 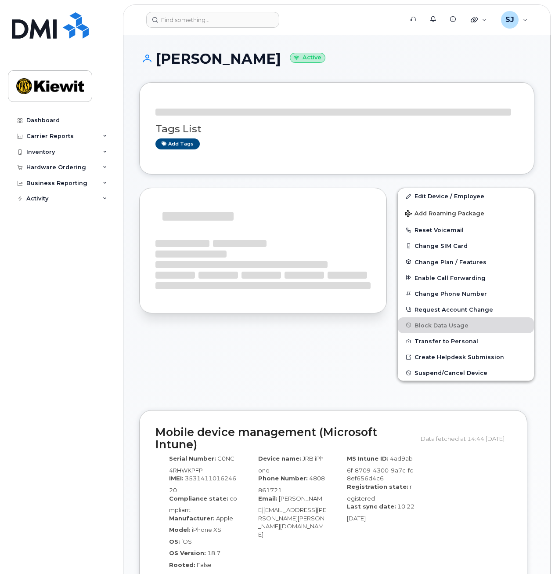 I want to click on small: Active, so click(x=308, y=58).